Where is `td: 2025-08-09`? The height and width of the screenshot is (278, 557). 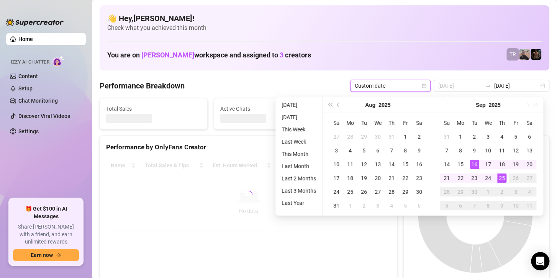
td: 2025-08-09 is located at coordinates (419, 150).